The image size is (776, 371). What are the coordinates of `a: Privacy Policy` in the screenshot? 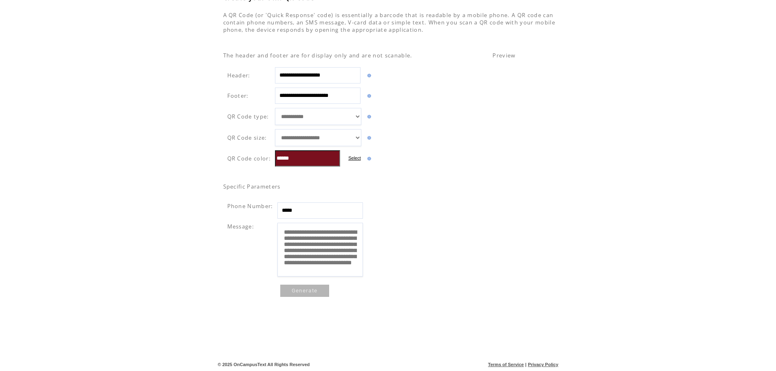 It's located at (543, 364).